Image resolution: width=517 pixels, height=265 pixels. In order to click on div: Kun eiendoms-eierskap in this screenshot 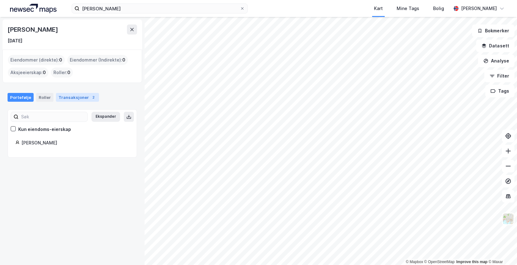, I will do `click(45, 130)`.